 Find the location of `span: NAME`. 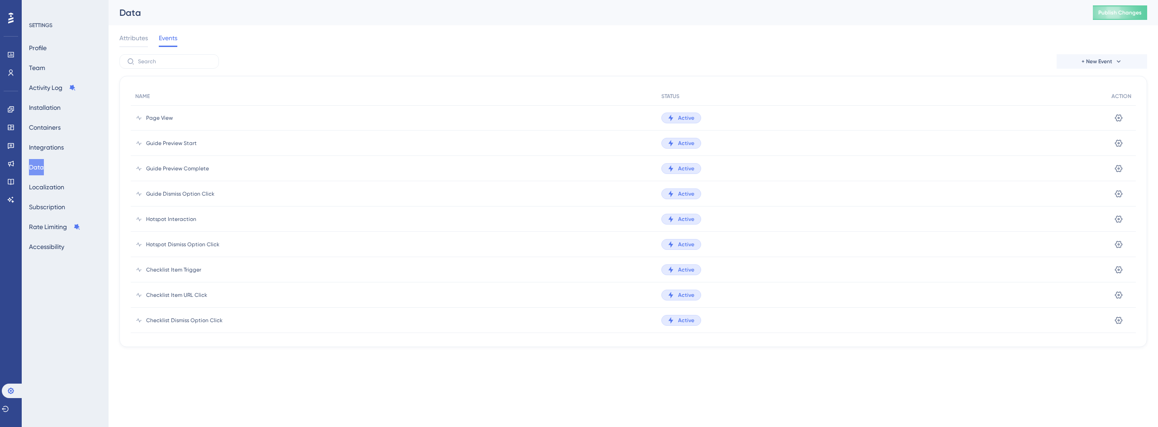

span: NAME is located at coordinates (142, 96).